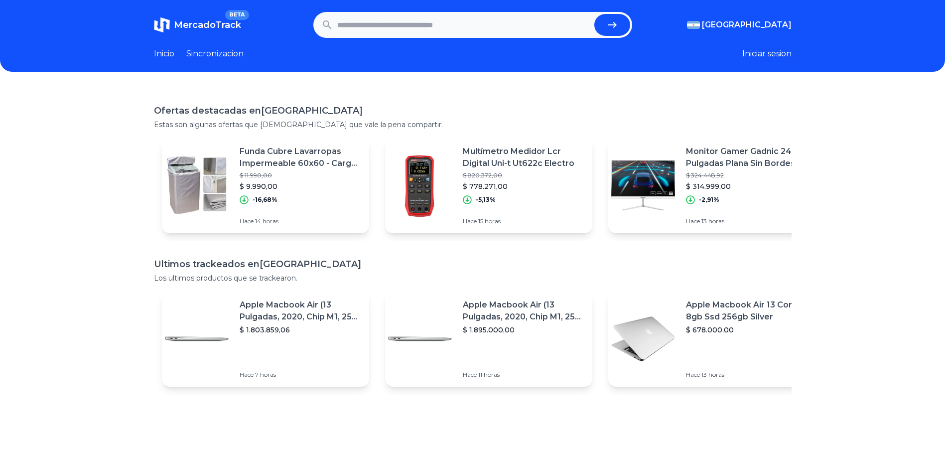 The image size is (945, 453). What do you see at coordinates (301, 175) in the screenshot?
I see `p: $ 11.990,00` at bounding box center [301, 175].